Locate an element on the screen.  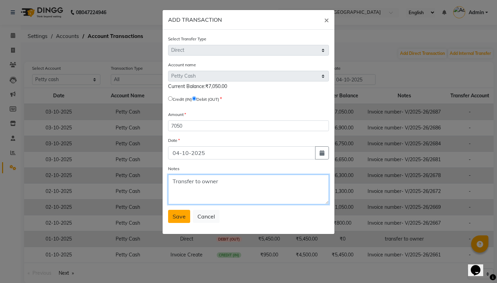
button: Close is located at coordinates (327, 20).